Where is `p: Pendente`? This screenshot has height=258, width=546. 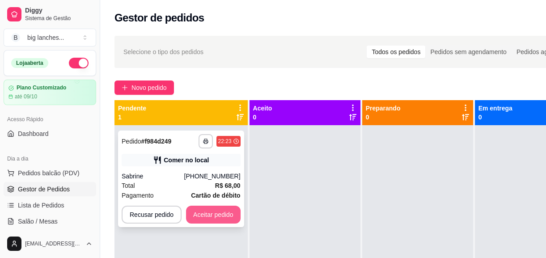
p: Pendente is located at coordinates (132, 108).